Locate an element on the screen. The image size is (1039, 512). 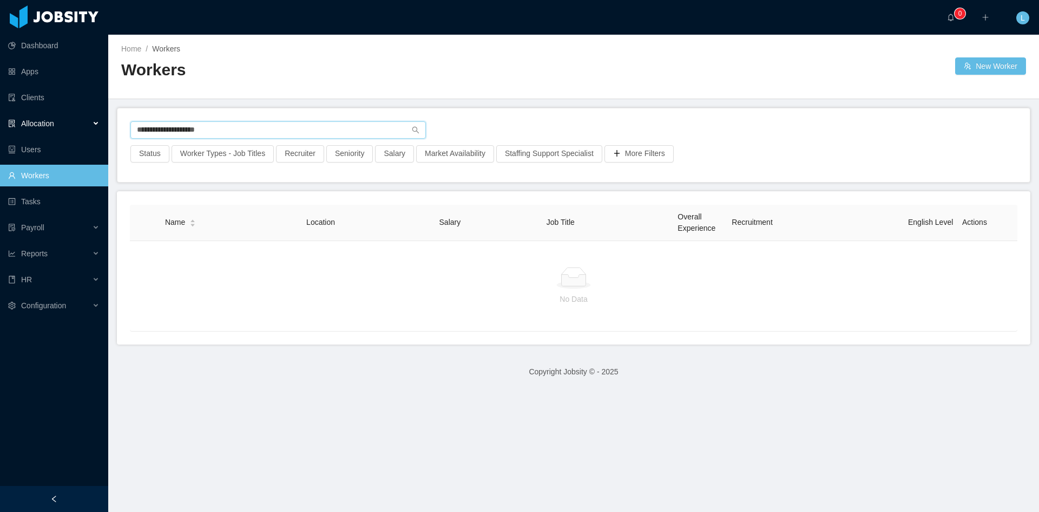
button: Worker Types - Job Titles is located at coordinates (222, 154).